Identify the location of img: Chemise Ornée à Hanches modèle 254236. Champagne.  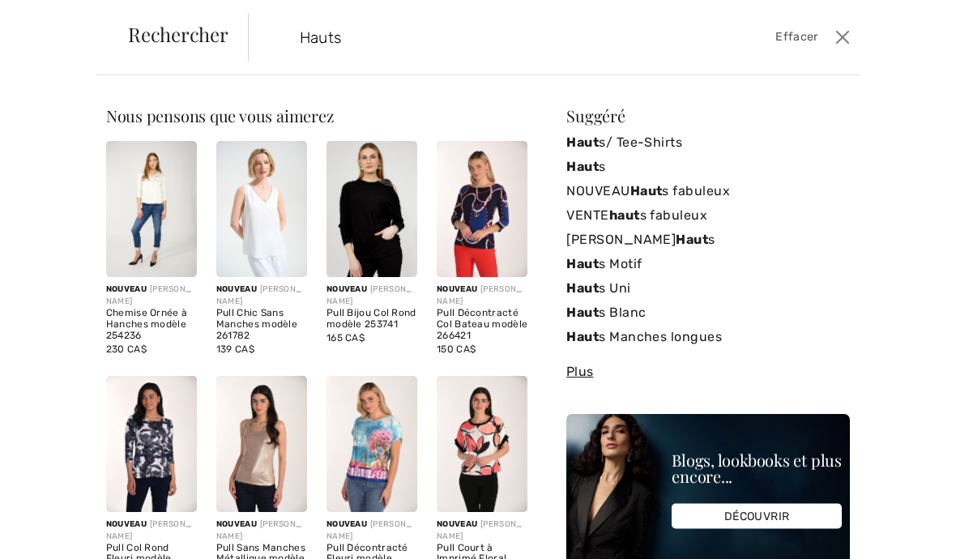
(151, 209).